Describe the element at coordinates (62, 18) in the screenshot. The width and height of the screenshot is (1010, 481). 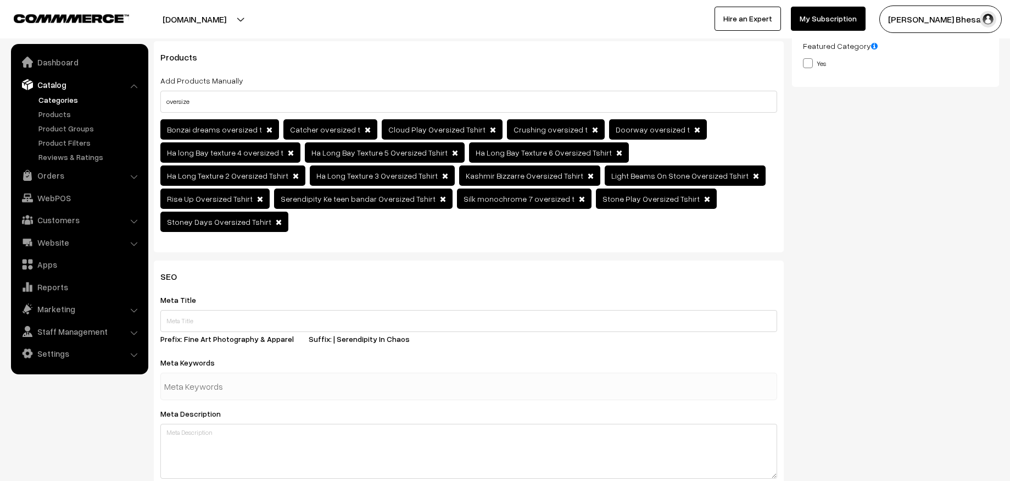
I see `a: COMMMERCE` at that location.